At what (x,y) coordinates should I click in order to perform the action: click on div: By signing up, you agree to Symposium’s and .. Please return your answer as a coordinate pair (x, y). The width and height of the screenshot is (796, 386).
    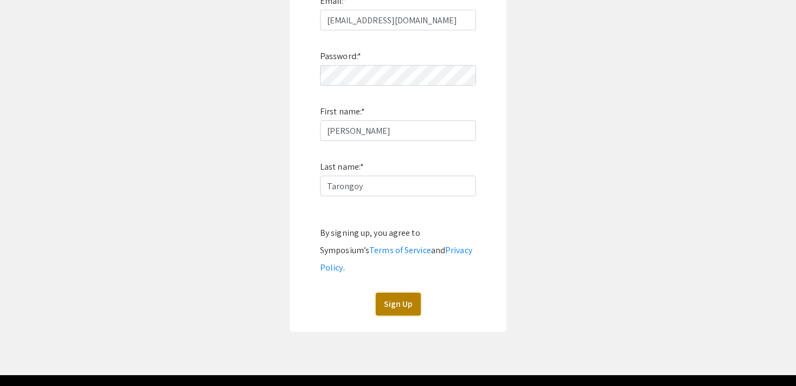
    Looking at the image, I should click on (398, 250).